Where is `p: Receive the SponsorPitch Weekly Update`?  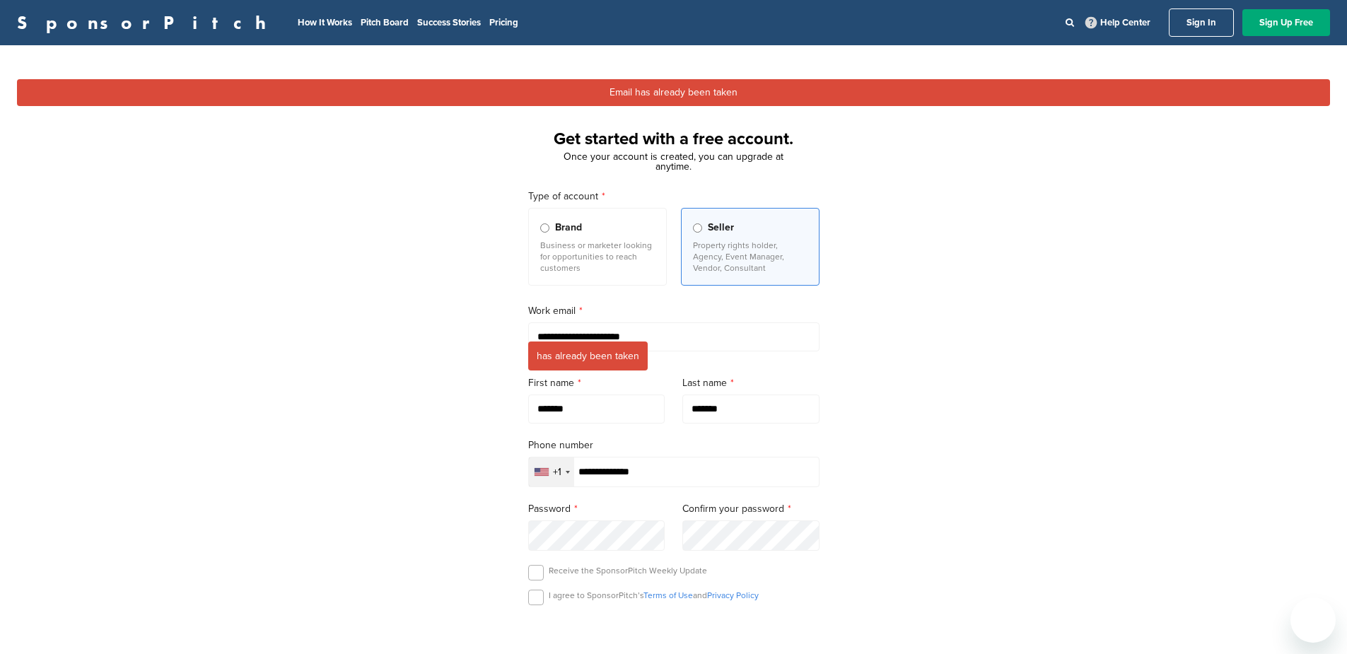 p: Receive the SponsorPitch Weekly Update is located at coordinates (628, 571).